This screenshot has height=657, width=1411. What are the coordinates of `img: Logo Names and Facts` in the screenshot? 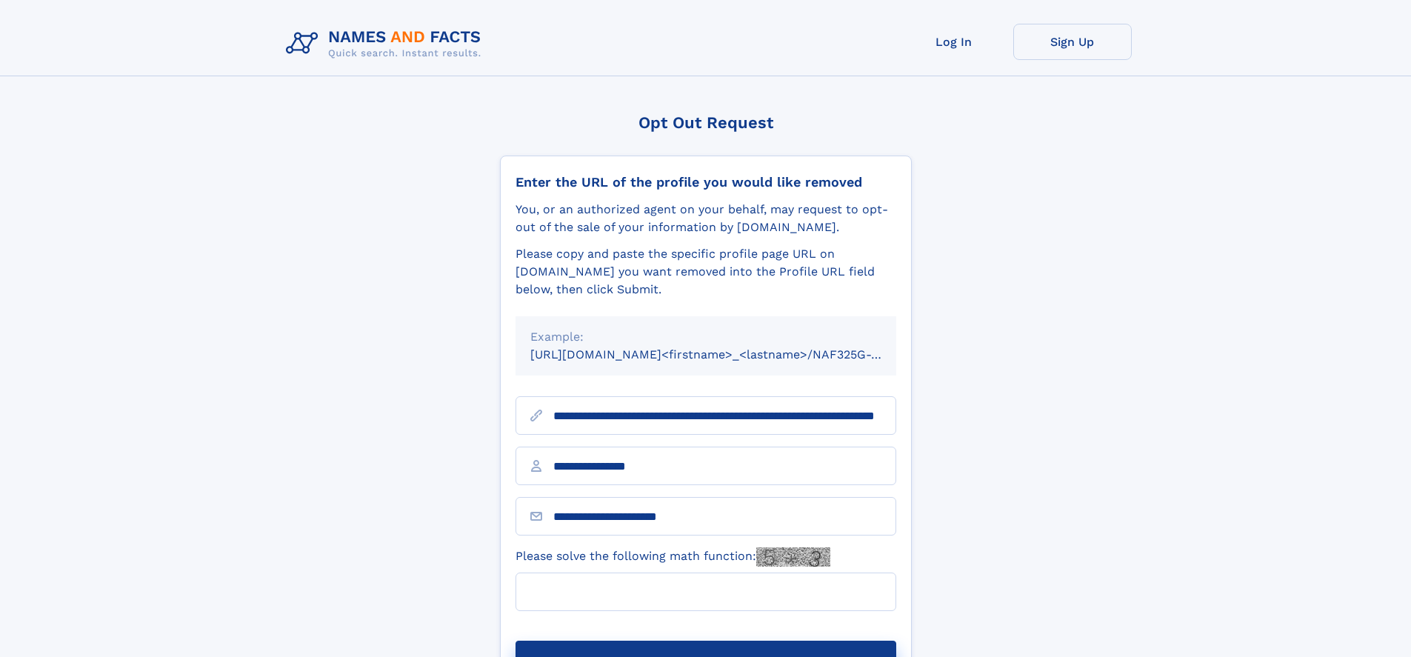 It's located at (387, 44).